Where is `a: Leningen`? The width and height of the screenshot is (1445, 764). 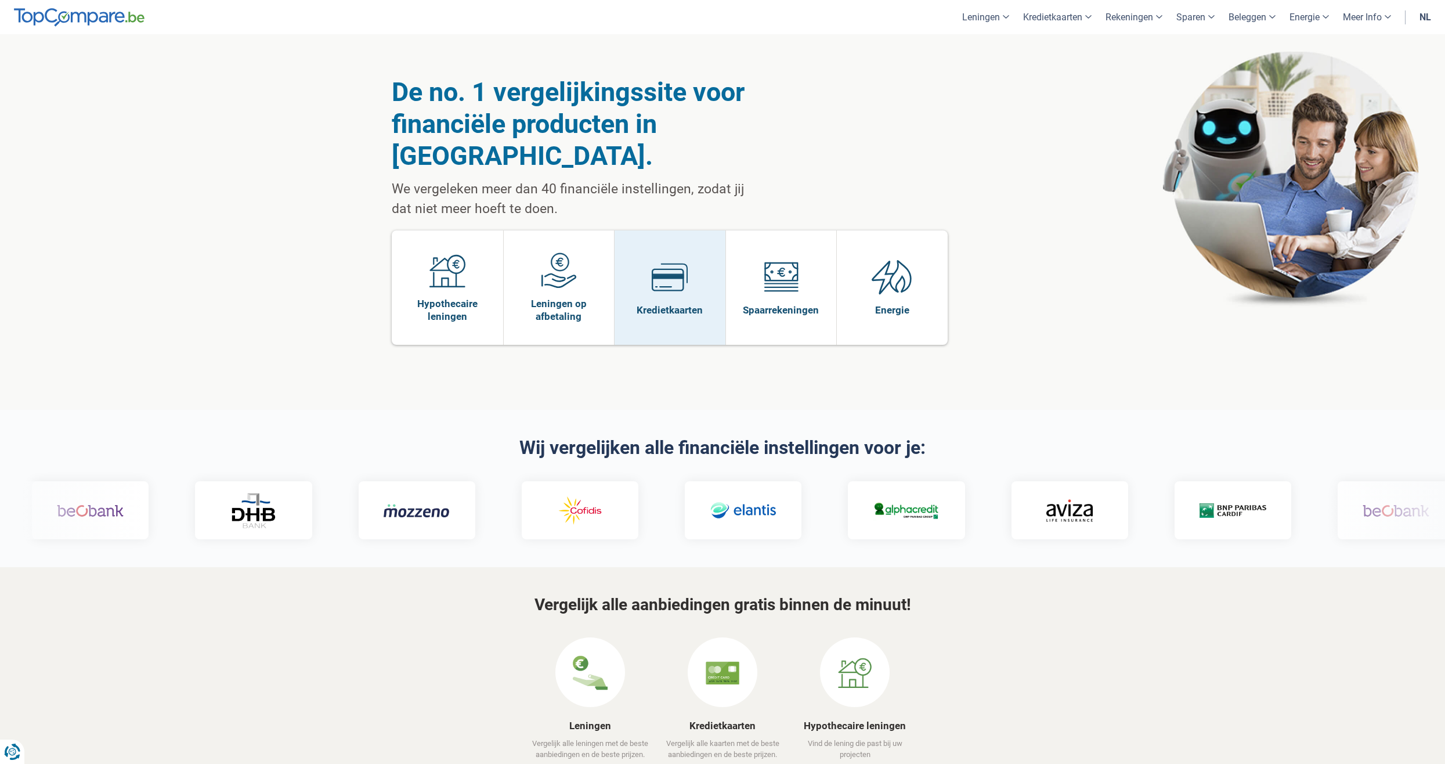 a: Leningen is located at coordinates (590, 725).